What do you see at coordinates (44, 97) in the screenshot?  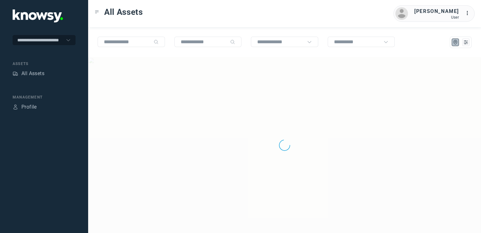 I see `div: Management` at bounding box center [44, 97].